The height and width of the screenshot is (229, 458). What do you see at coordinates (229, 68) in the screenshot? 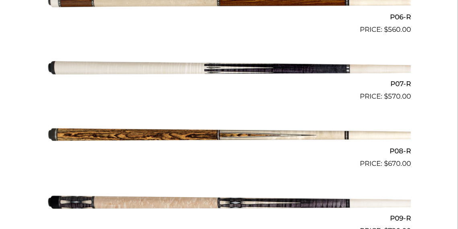
I see `img: P07-R` at bounding box center [229, 68].